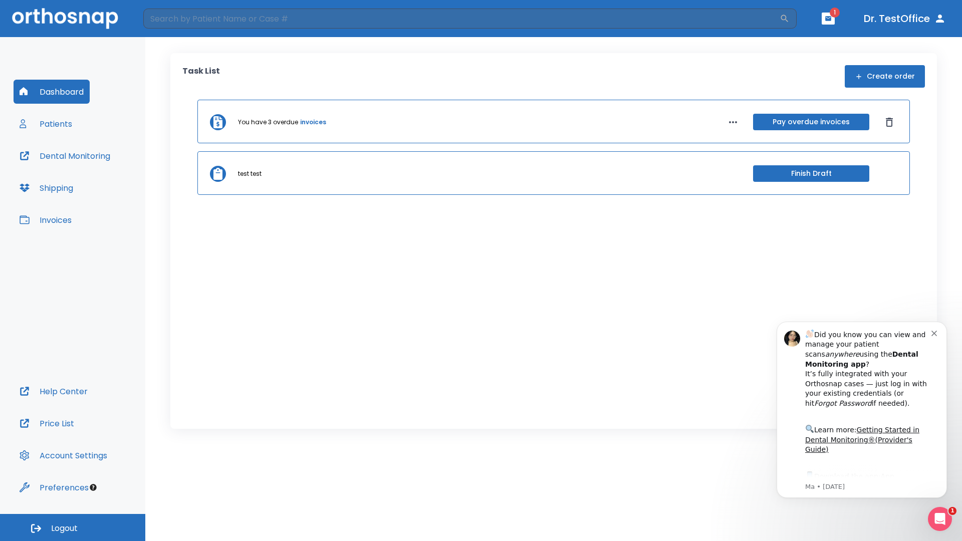  What do you see at coordinates (904, 19) in the screenshot?
I see `button: Dr. TestOffice` at bounding box center [904, 19].